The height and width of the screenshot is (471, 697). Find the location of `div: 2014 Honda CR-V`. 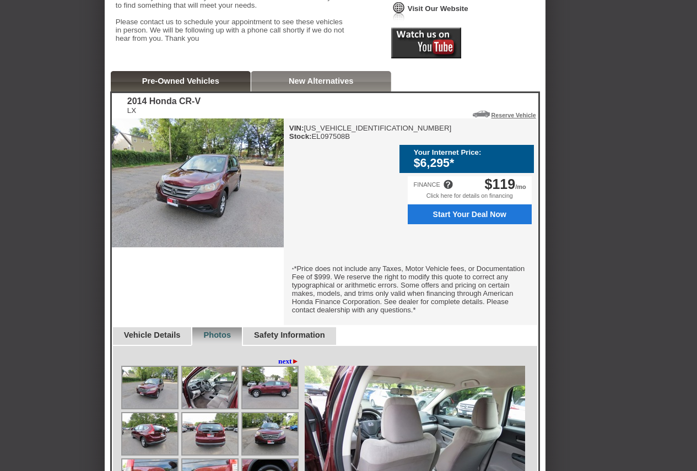

div: 2014 Honda CR-V is located at coordinates (164, 101).